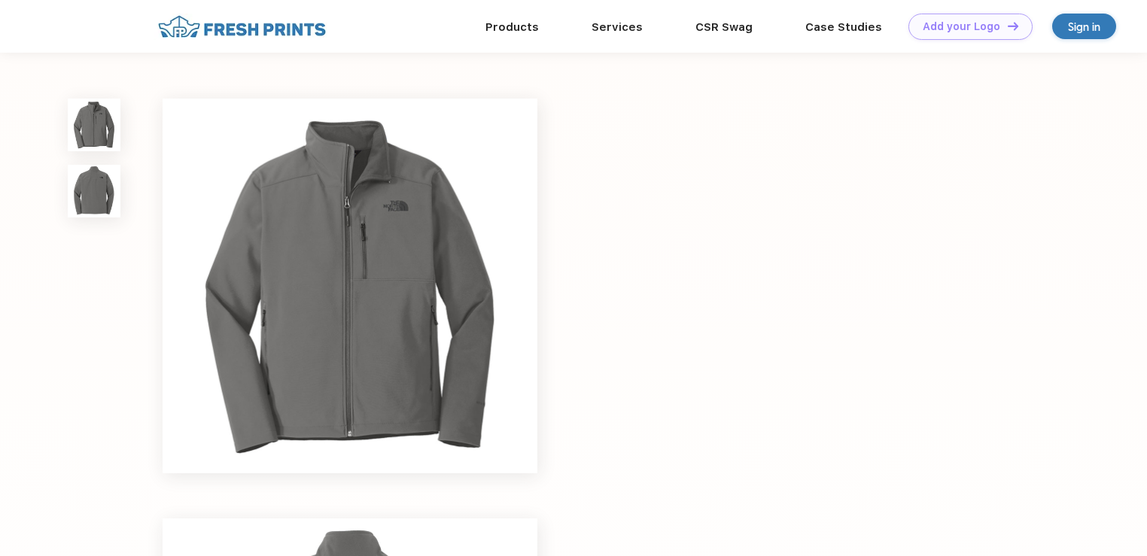 The height and width of the screenshot is (556, 1147). What do you see at coordinates (961, 26) in the screenshot?
I see `div: Add your Logo` at bounding box center [961, 26].